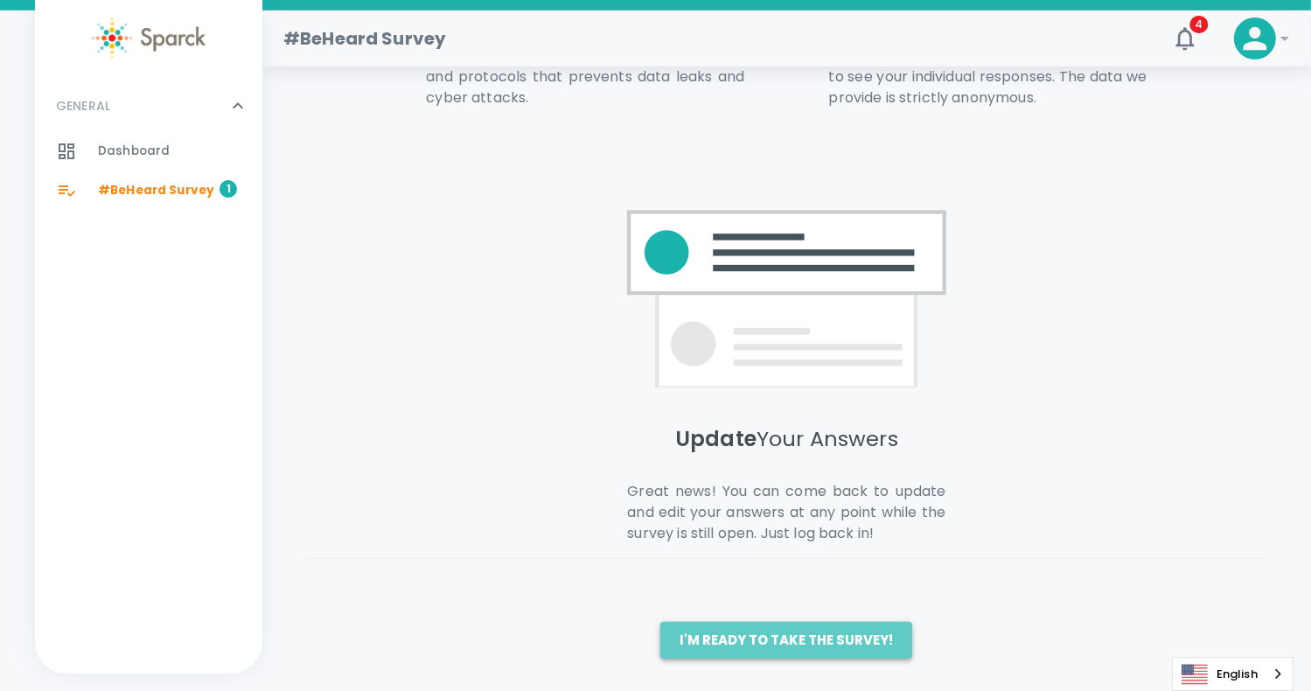 This screenshot has height=691, width=1311. What do you see at coordinates (156, 191) in the screenshot?
I see `span: #BeHeard Survey` at bounding box center [156, 191].